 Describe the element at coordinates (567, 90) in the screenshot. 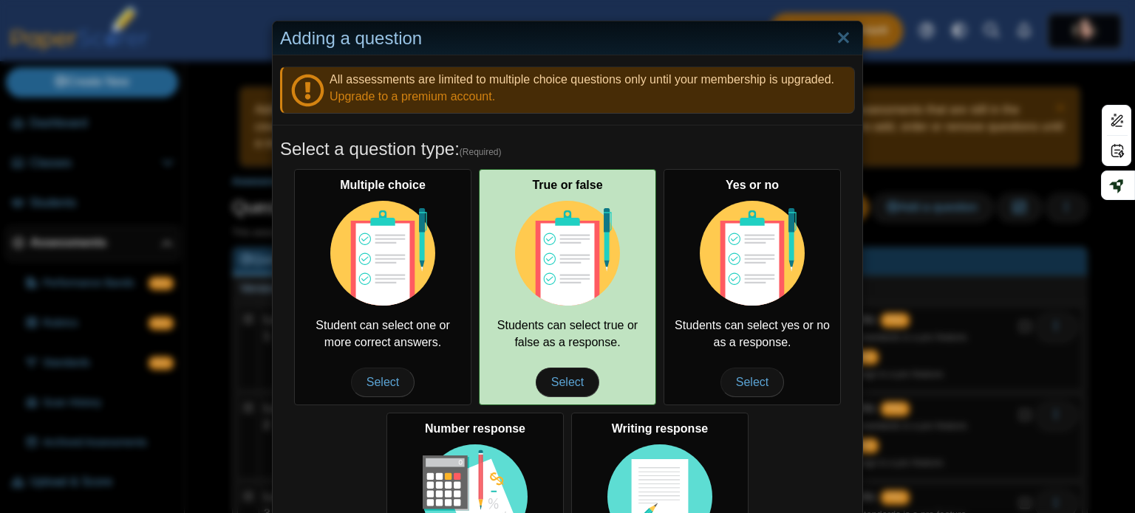

I see `div: All assessments are limited to multiple choice questions only until your membership is upgraded.` at that location.